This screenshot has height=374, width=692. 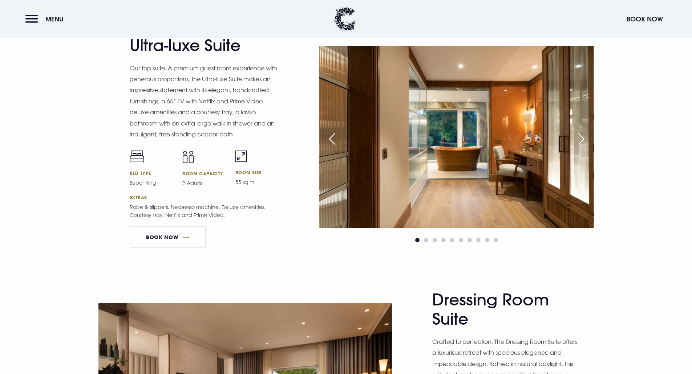 What do you see at coordinates (503, 310) in the screenshot?
I see `h2: Dressing Room Suite` at bounding box center [503, 310].